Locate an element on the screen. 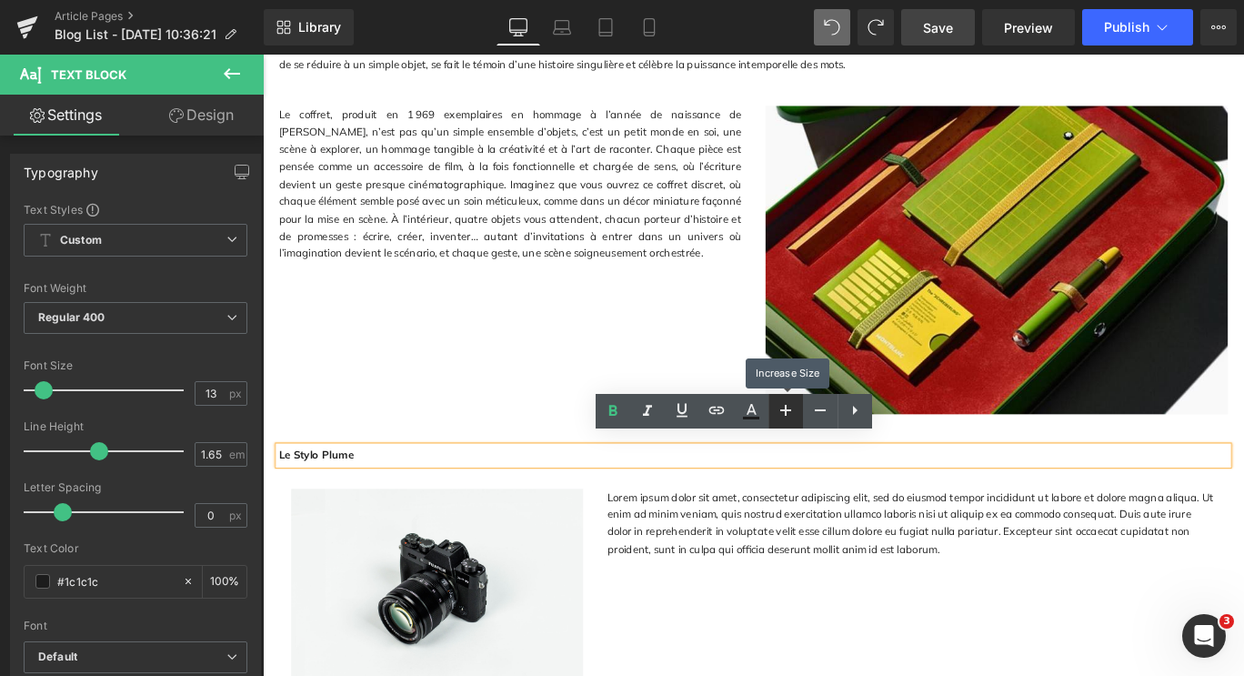 The height and width of the screenshot is (676, 1244). button: More is located at coordinates (1219, 27).